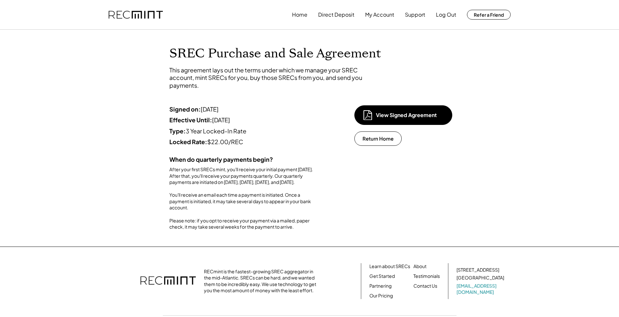 The image size is (619, 317). What do you see at coordinates (390, 267) in the screenshot?
I see `a: Learn about SRECs` at bounding box center [390, 267].